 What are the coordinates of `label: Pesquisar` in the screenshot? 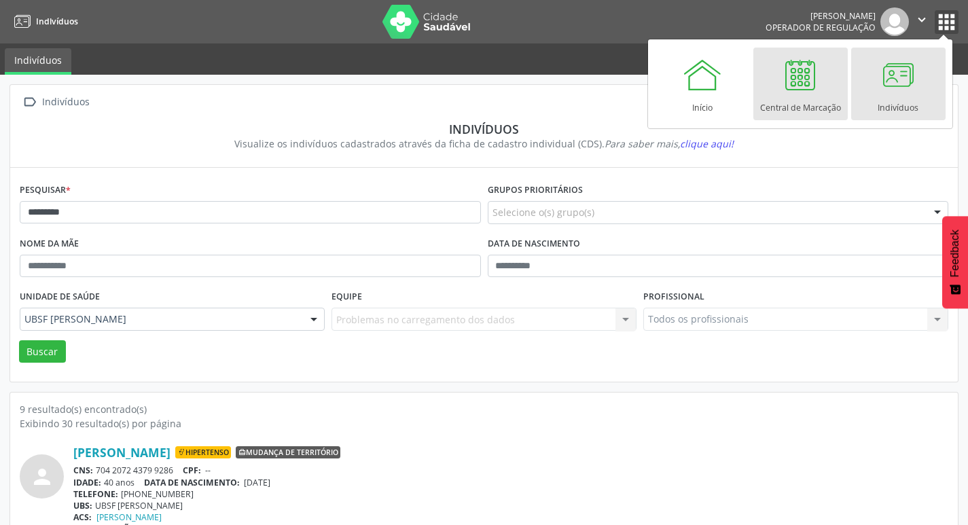 It's located at (45, 190).